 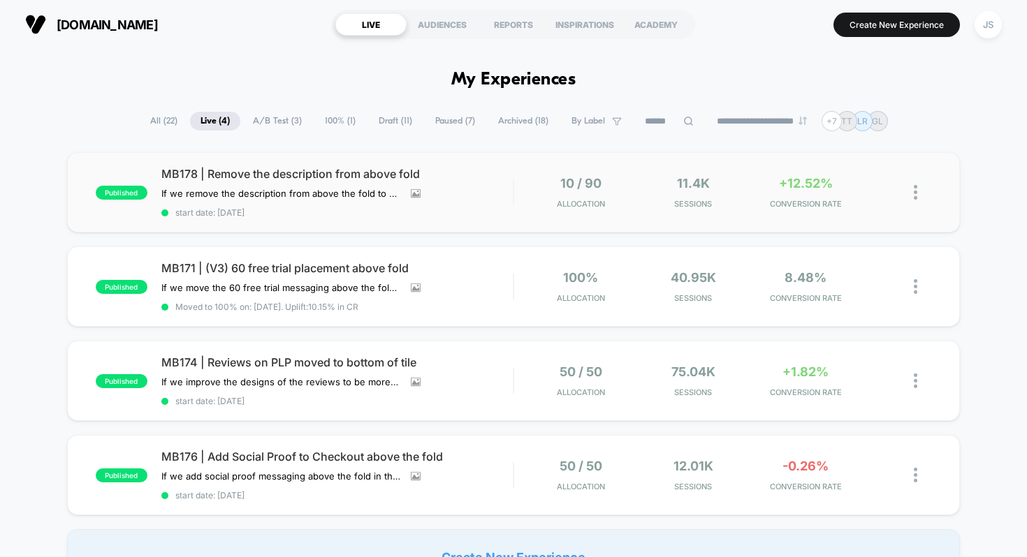 What do you see at coordinates (656, 24) in the screenshot?
I see `div: ACADEMY` at bounding box center [656, 24].